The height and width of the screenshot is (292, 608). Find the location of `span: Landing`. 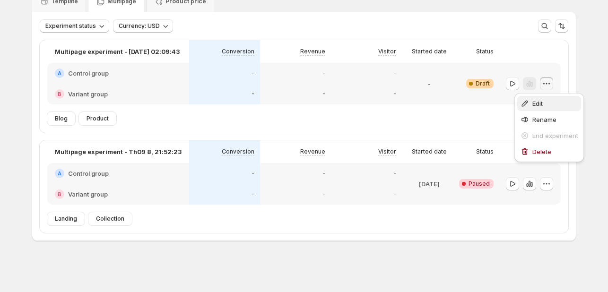

span: Landing is located at coordinates (66, 219).